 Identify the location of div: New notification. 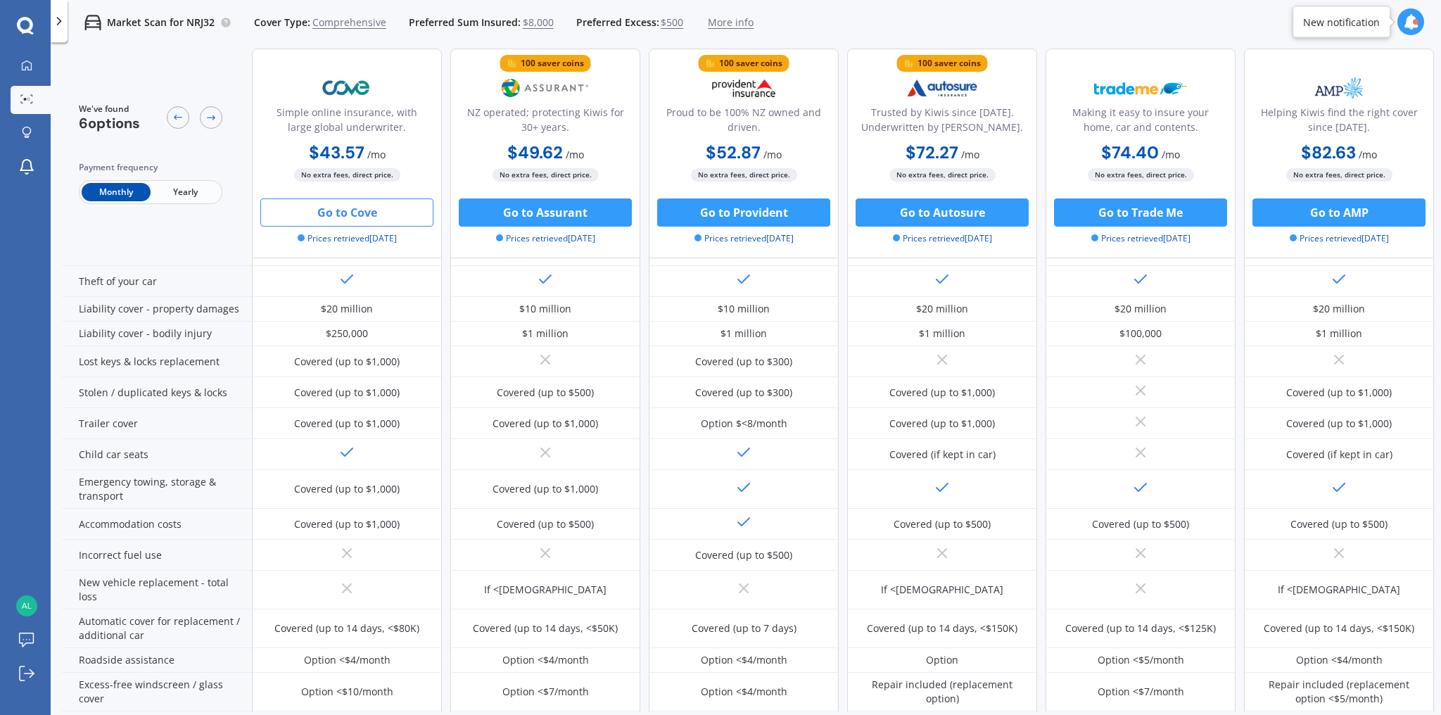
(1341, 22).